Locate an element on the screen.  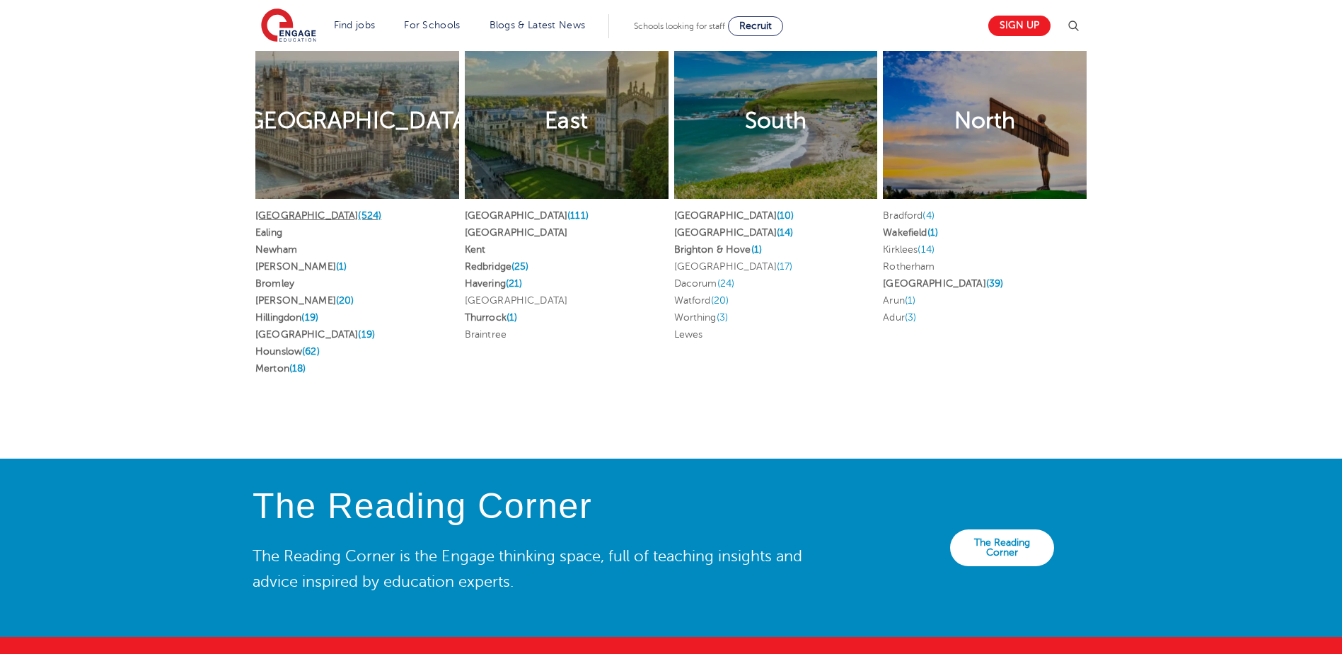
span: Recruit is located at coordinates (756, 25).